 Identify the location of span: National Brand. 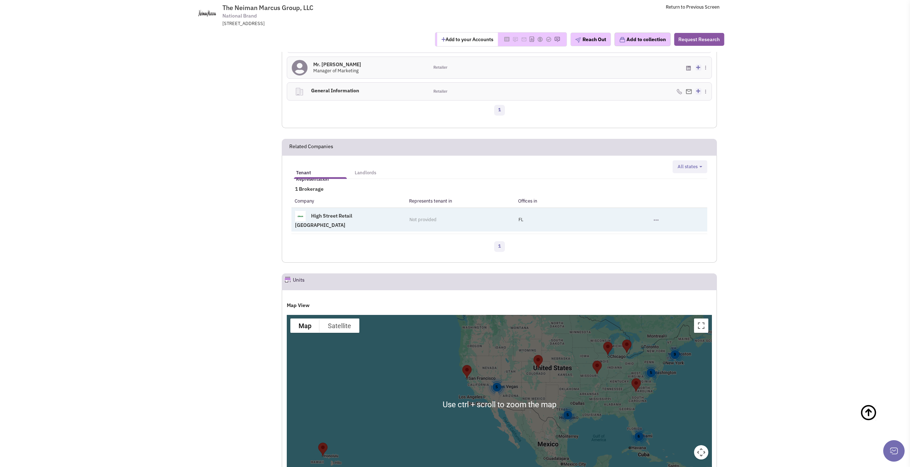
(240, 16).